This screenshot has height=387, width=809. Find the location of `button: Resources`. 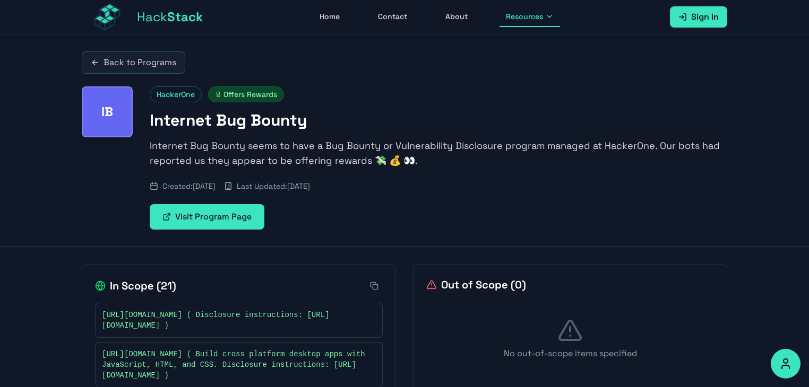

button: Resources is located at coordinates (530, 17).